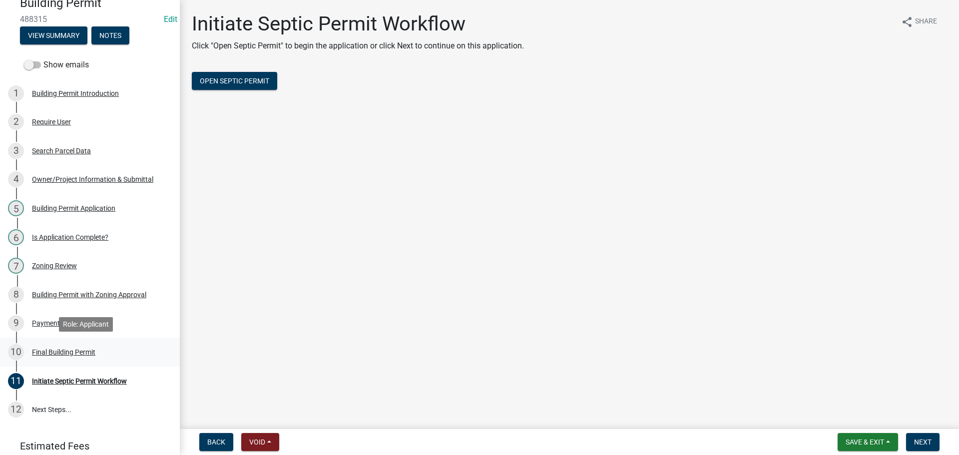 The width and height of the screenshot is (959, 455). I want to click on span: Share, so click(926, 22).